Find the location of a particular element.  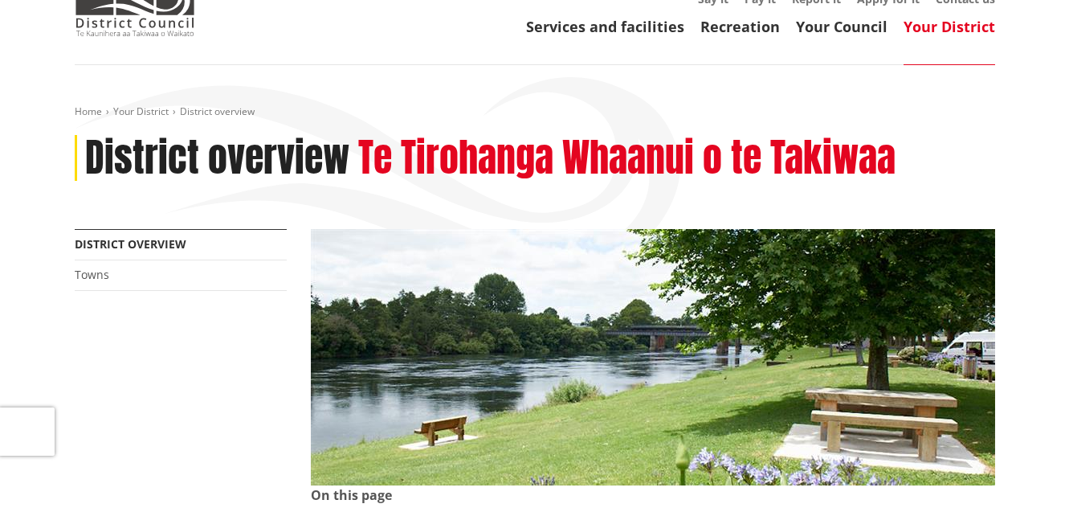

img: Ngaruawahia 0015 is located at coordinates (653, 357).